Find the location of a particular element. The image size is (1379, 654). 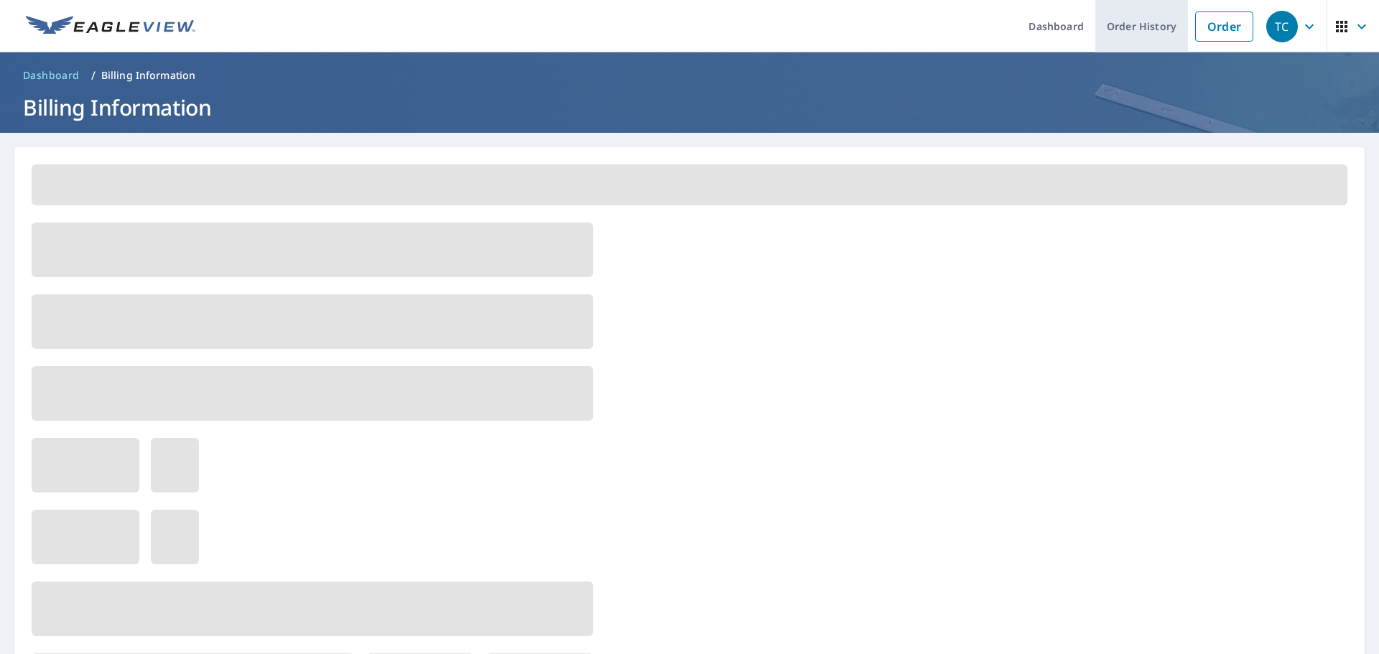

nav: breadcrumb is located at coordinates (690, 75).